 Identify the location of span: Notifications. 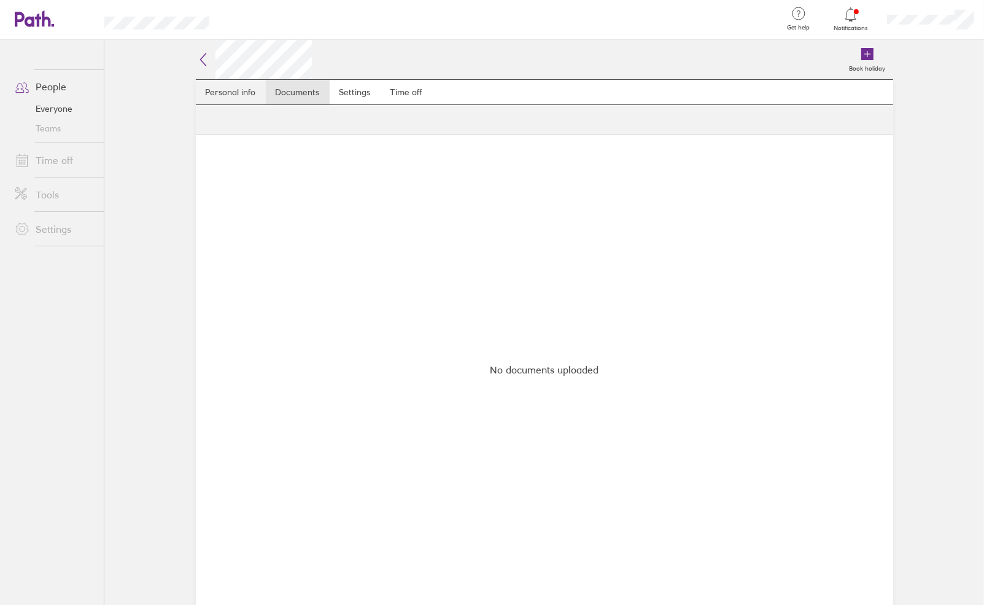
(851, 28).